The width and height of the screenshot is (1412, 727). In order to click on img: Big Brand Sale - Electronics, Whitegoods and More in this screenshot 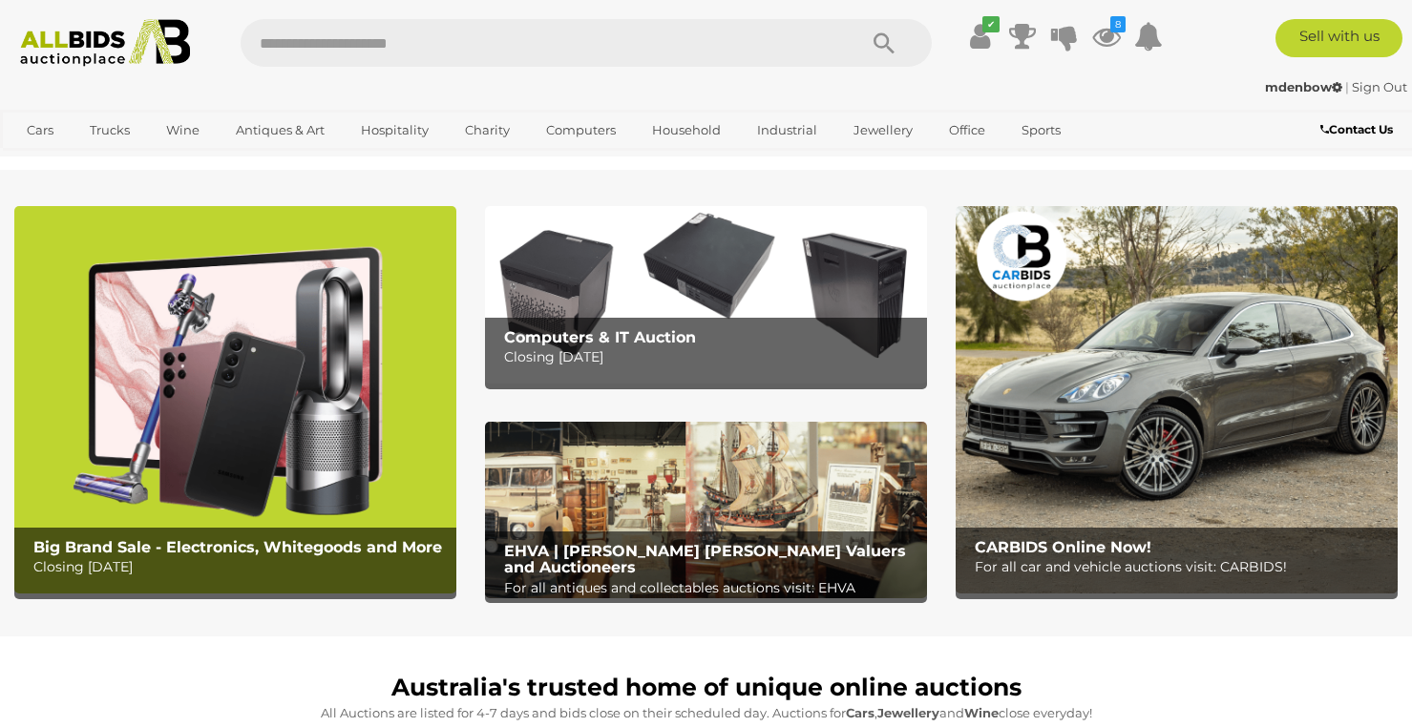, I will do `click(235, 400)`.